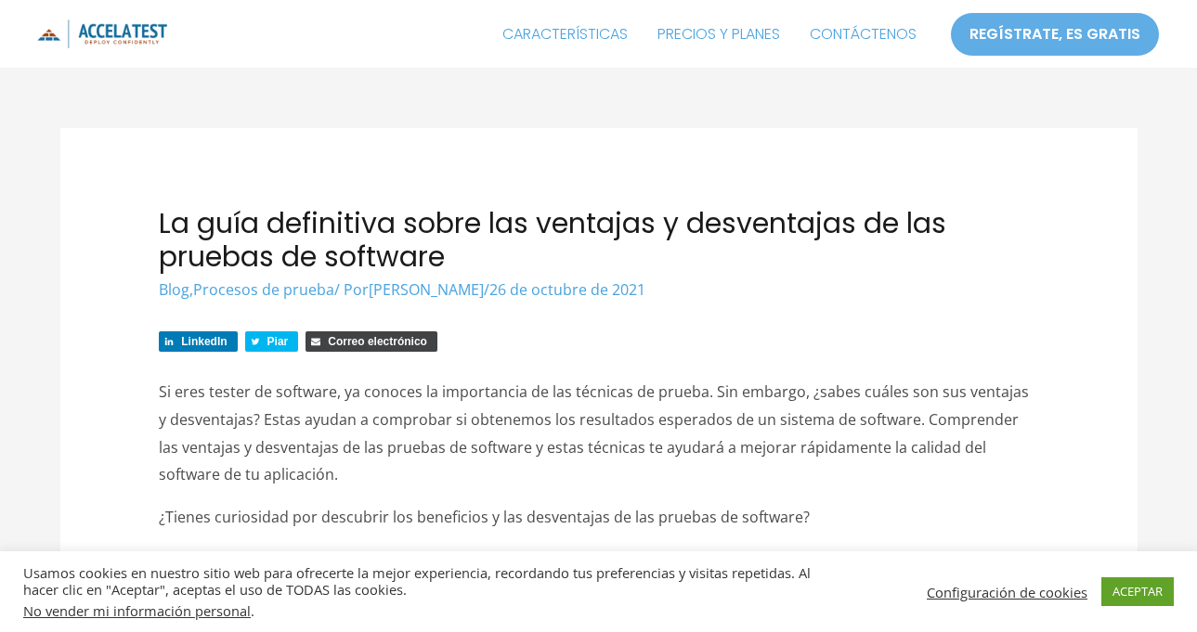 The width and height of the screenshot is (1197, 632). Describe the element at coordinates (709, 34) in the screenshot. I see `nav: Navegación del sitio` at that location.